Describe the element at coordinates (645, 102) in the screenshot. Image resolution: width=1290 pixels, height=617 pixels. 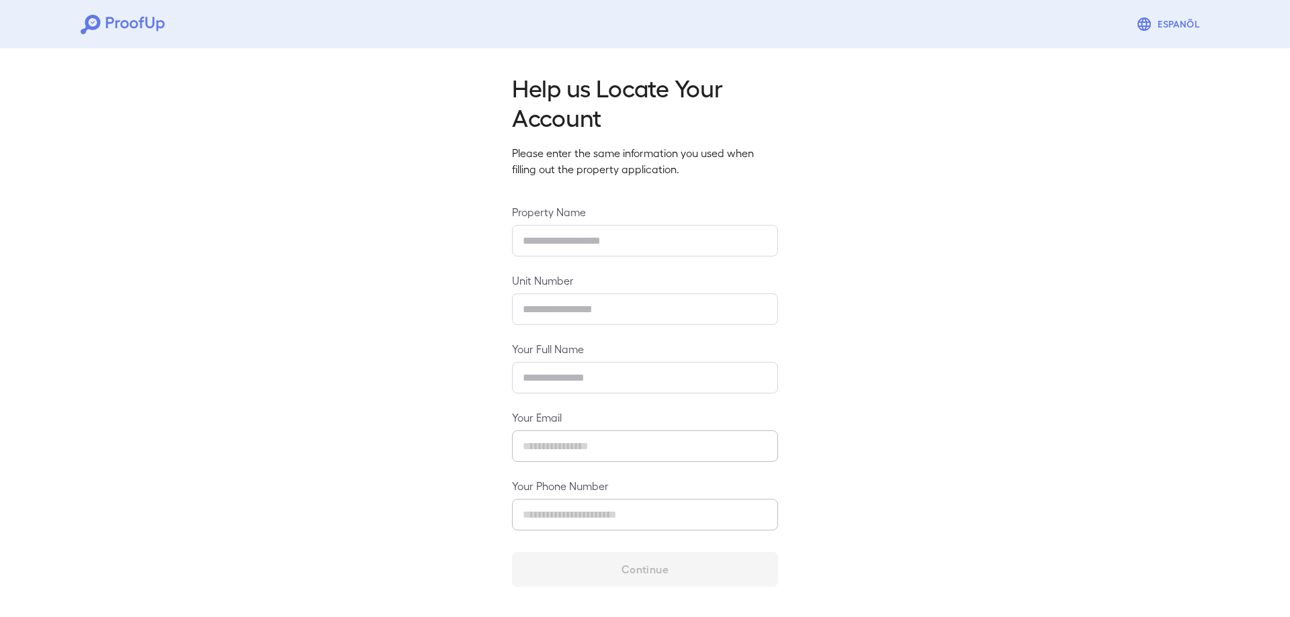
I see `h2: Help us Locate Your Account` at that location.